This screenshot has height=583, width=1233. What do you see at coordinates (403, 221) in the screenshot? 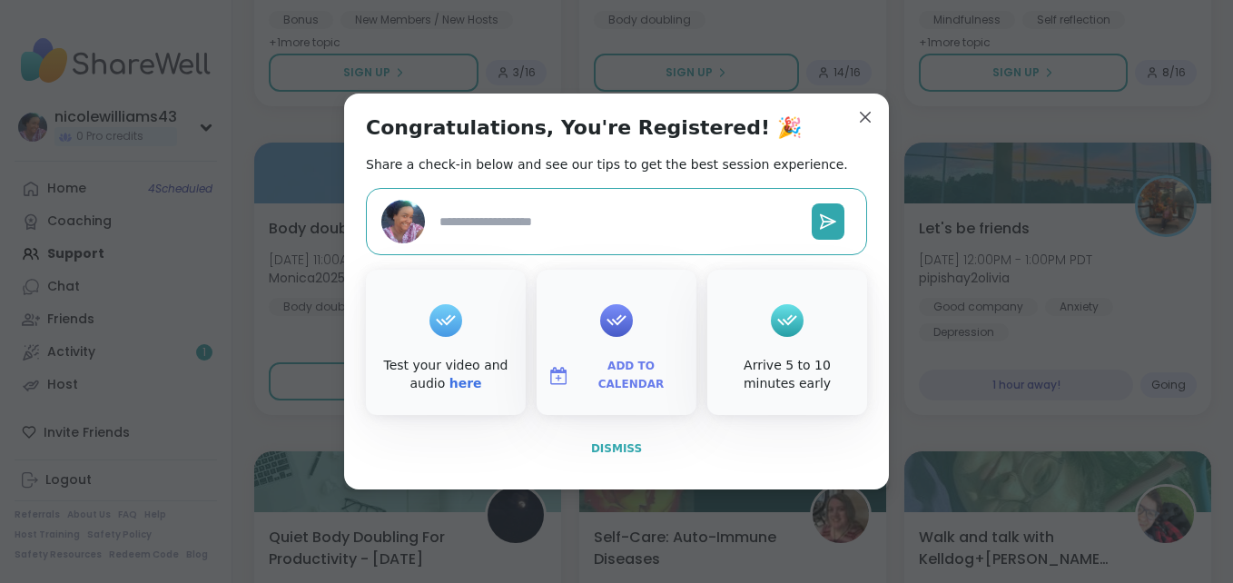
I see `img: nicolewilliams43` at bounding box center [403, 221].